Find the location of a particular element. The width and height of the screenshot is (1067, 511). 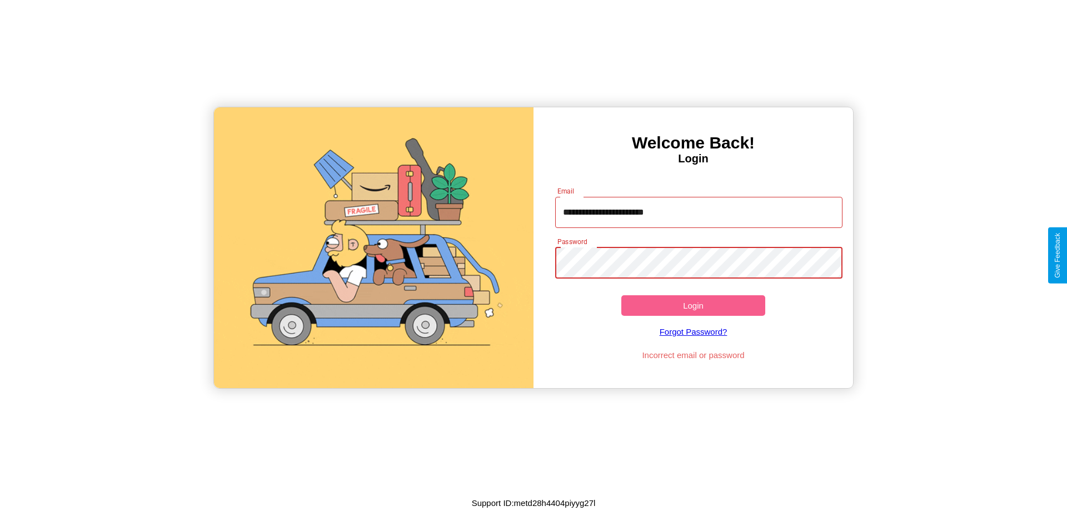

p: Support ID: metd28h4404piyyg27l is located at coordinates (533, 502).